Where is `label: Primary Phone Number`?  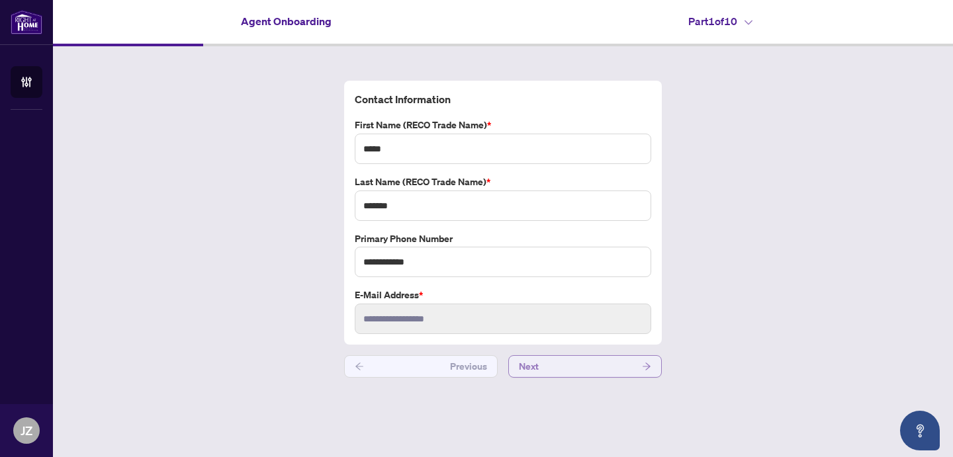
label: Primary Phone Number is located at coordinates (503, 239).